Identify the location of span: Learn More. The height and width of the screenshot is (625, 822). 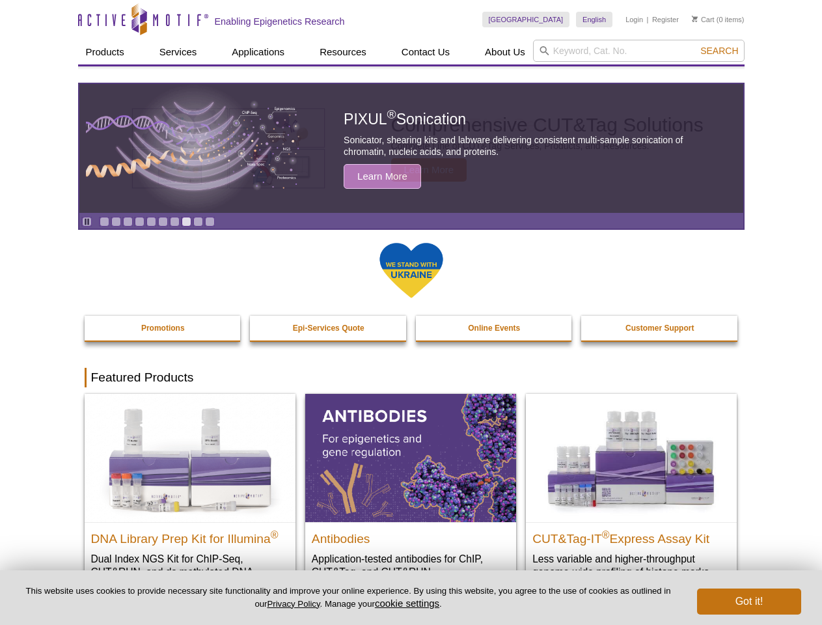
(429, 170).